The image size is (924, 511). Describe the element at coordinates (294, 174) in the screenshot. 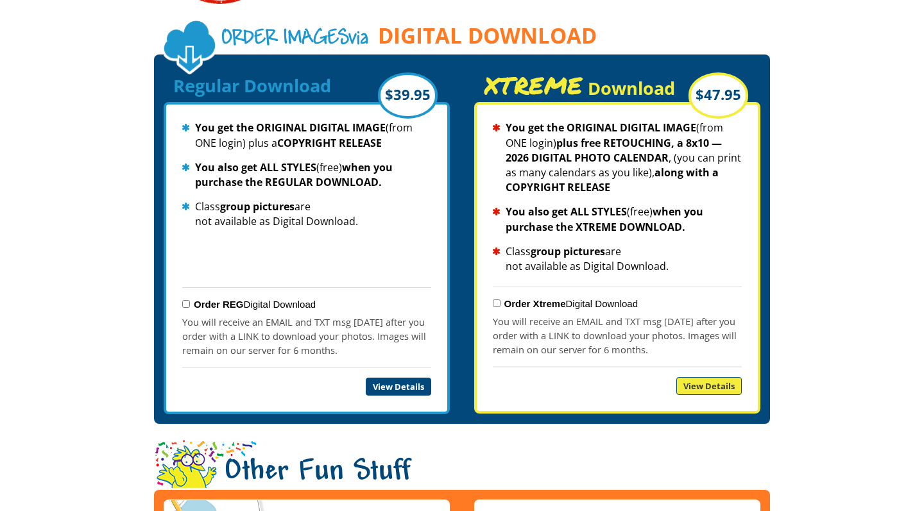

I see `strong: when you purchase the REGULAR DOWNLOAD.` at that location.